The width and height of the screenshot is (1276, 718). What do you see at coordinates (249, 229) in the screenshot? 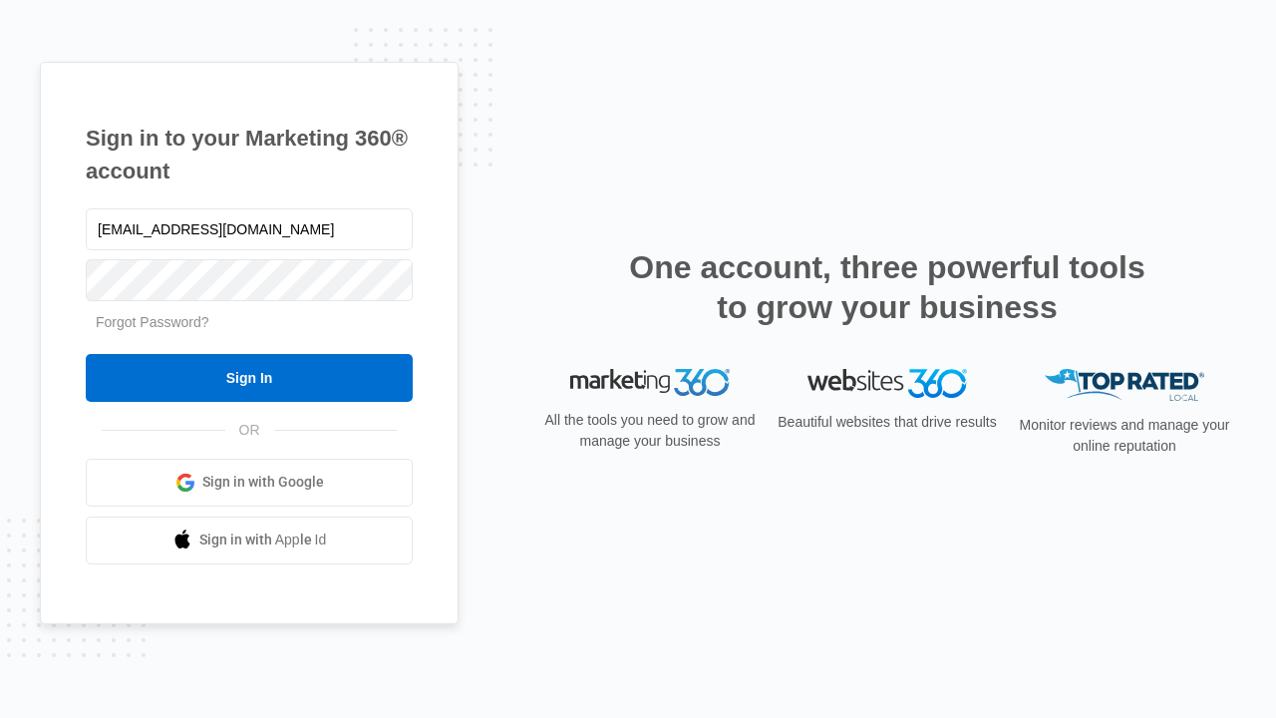
I see `input: Email` at bounding box center [249, 229].